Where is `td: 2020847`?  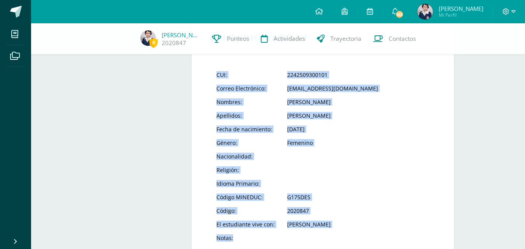
td: 2020847 is located at coordinates (332, 210).